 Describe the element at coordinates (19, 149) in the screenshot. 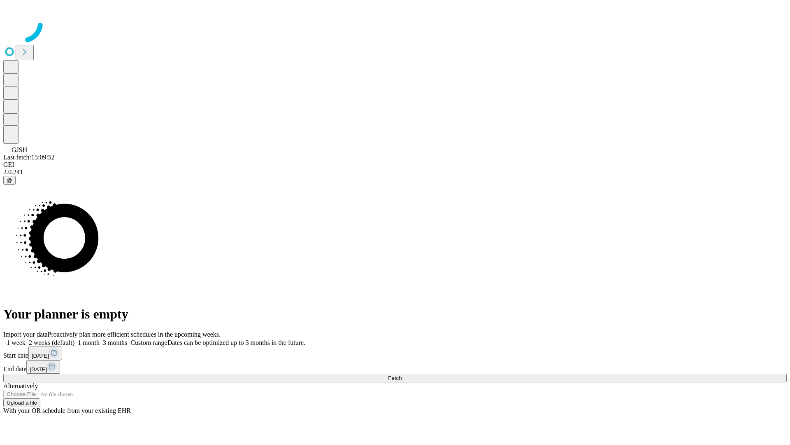

I see `span: GJSH` at that location.